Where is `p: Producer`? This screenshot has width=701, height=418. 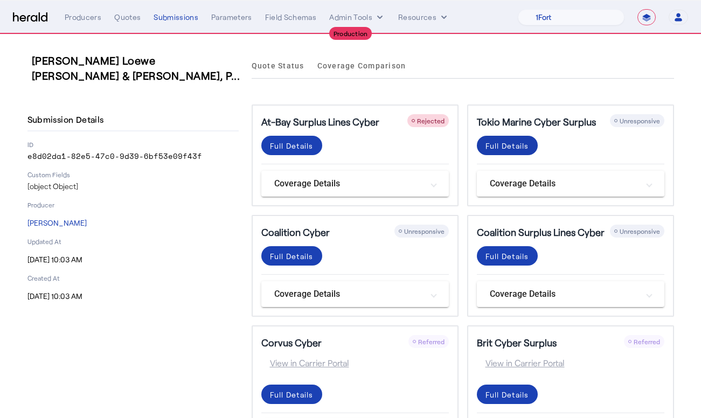
p: Producer is located at coordinates (133, 205).